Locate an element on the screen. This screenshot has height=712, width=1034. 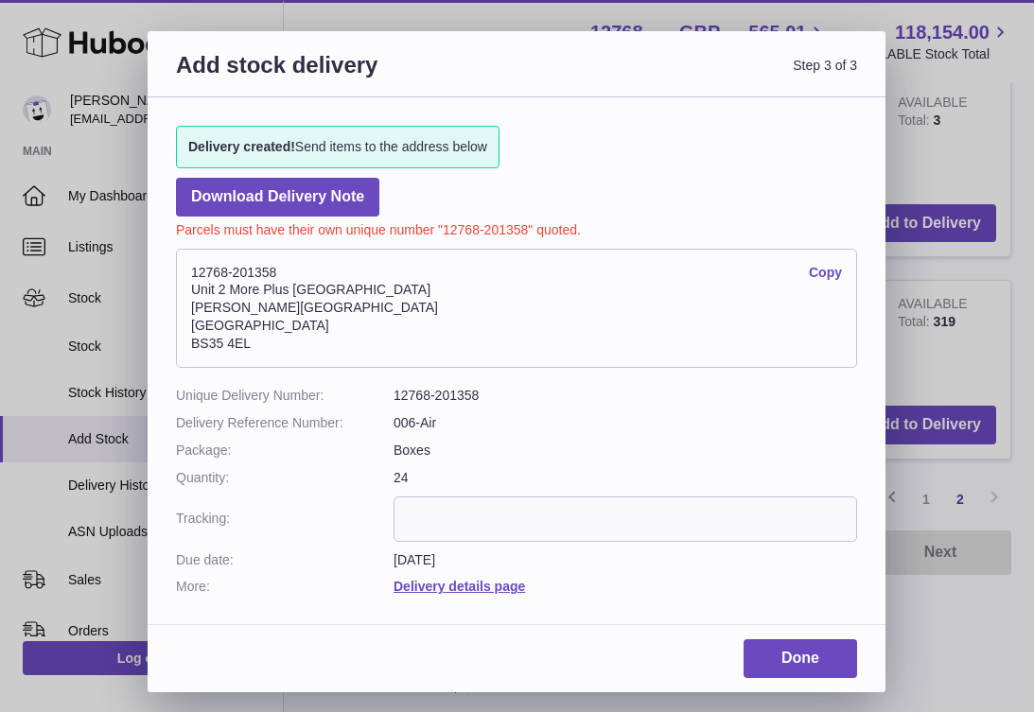
strong: Delivery created! is located at coordinates (241, 147).